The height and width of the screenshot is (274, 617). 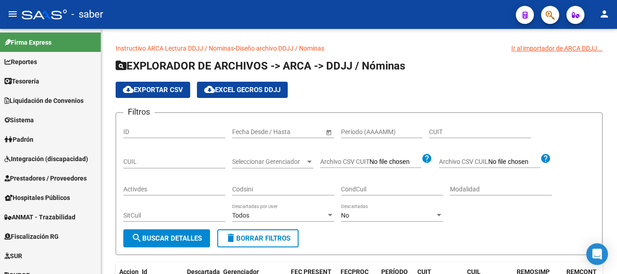 What do you see at coordinates (40, 217) in the screenshot?
I see `span: ANMAT - Trazabilidad` at bounding box center [40, 217].